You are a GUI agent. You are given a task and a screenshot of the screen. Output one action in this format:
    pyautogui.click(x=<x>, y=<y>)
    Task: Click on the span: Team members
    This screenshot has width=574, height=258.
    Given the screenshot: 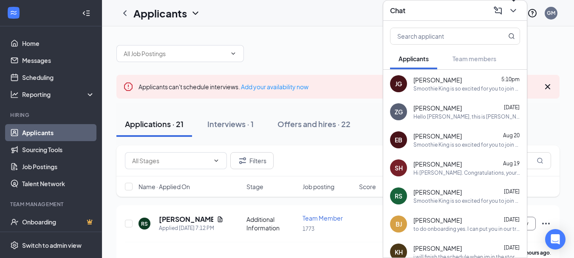 What is the action you would take?
    pyautogui.click(x=474, y=59)
    